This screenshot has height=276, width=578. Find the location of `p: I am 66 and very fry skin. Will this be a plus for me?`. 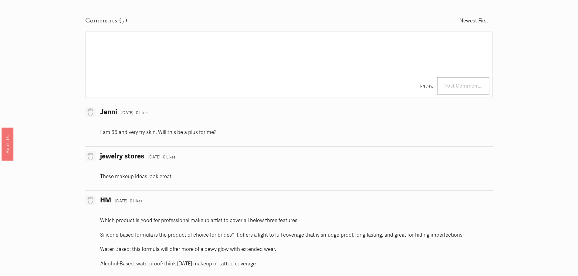

p: I am 66 and very fry skin. Will this be a plus for me? is located at coordinates (296, 133).